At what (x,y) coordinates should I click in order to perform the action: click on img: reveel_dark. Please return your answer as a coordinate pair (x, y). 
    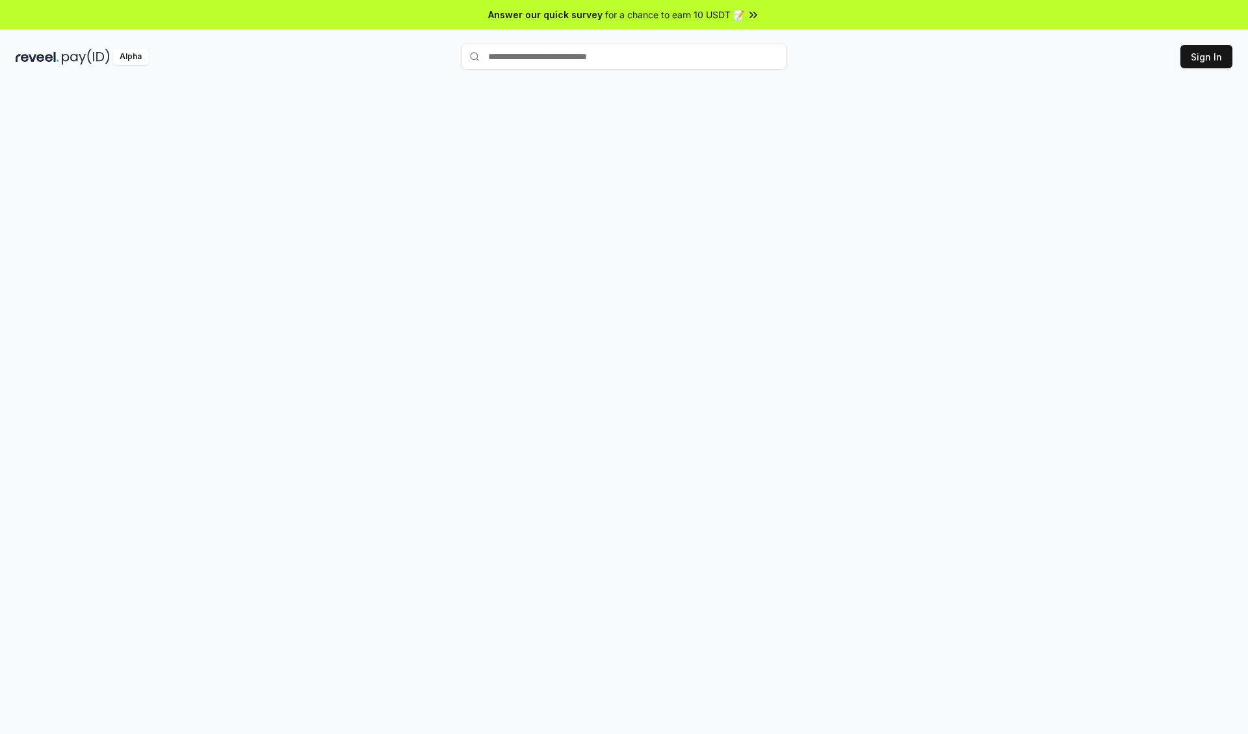
    Looking at the image, I should click on (37, 57).